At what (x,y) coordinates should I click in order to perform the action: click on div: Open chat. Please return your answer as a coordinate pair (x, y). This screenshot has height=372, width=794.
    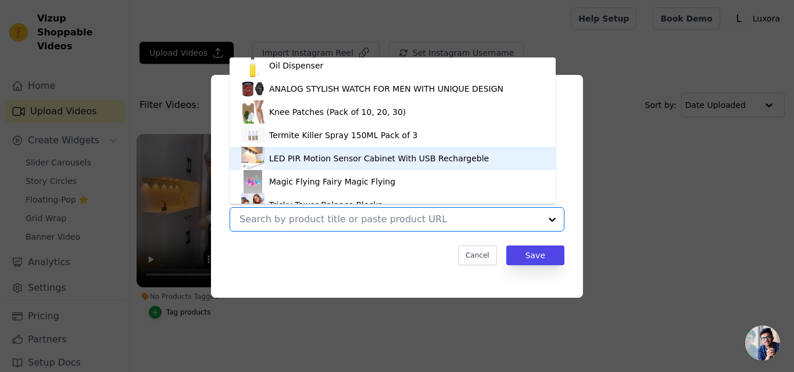
    Looking at the image, I should click on (762, 343).